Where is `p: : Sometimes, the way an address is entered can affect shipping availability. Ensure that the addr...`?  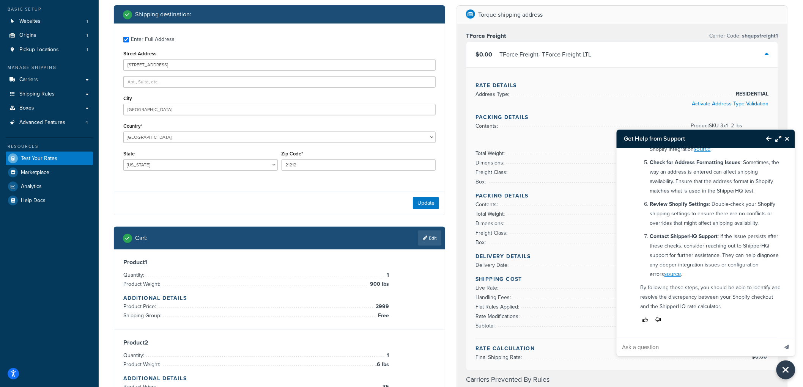
p: : Sometimes, the way an address is entered can affect shipping availability. Ensure that the addr... is located at coordinates (716, 177).